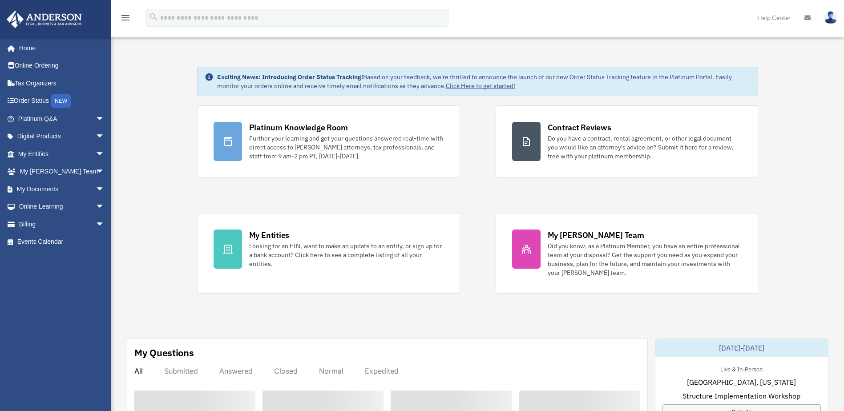 The image size is (844, 411). I want to click on a: Billingarrow_drop_down, so click(62, 224).